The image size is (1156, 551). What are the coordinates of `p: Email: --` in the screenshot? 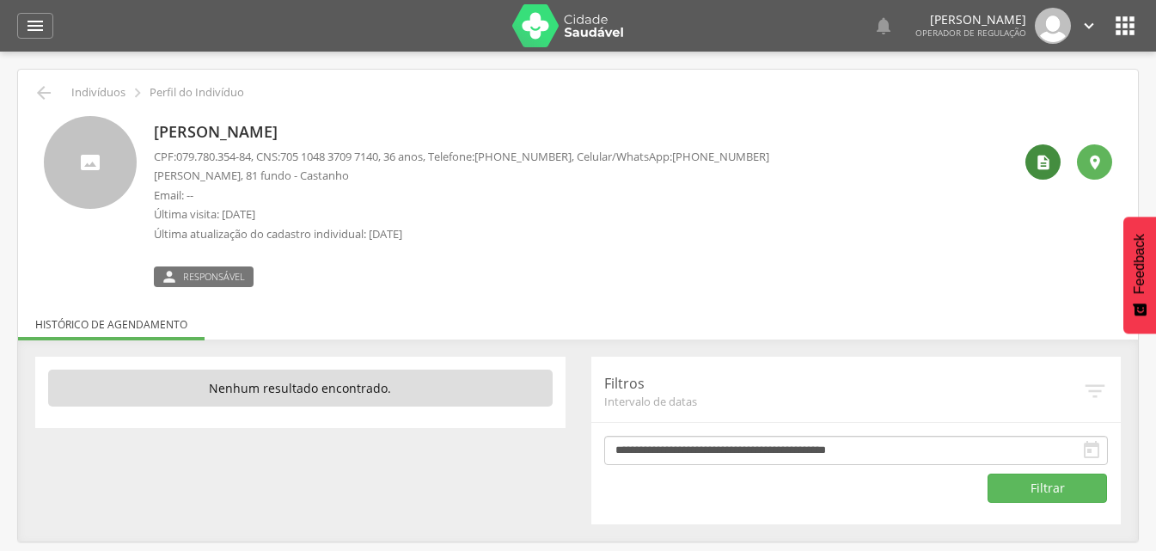 It's located at (461, 195).